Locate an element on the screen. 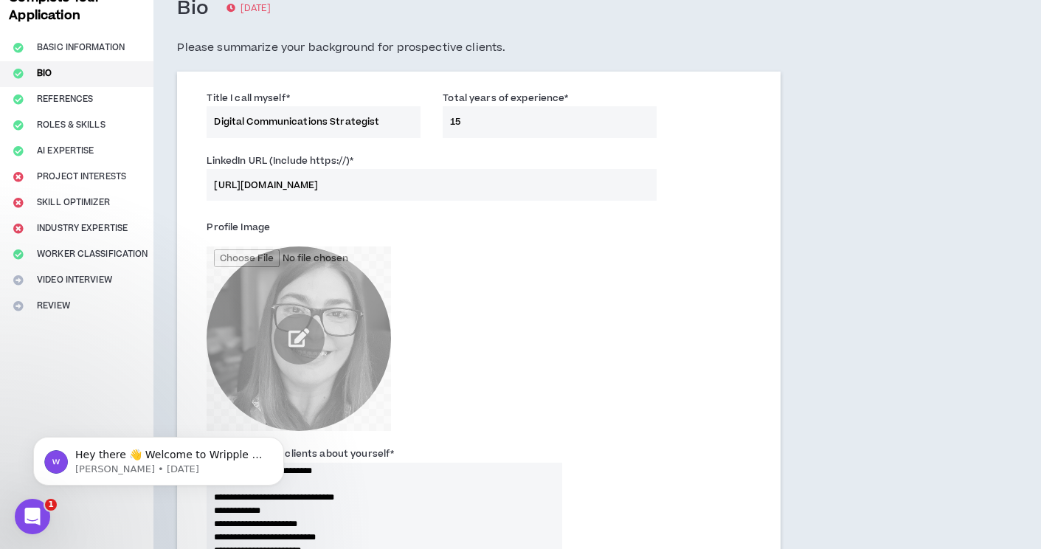  label: Total years of experience is located at coordinates (505, 98).